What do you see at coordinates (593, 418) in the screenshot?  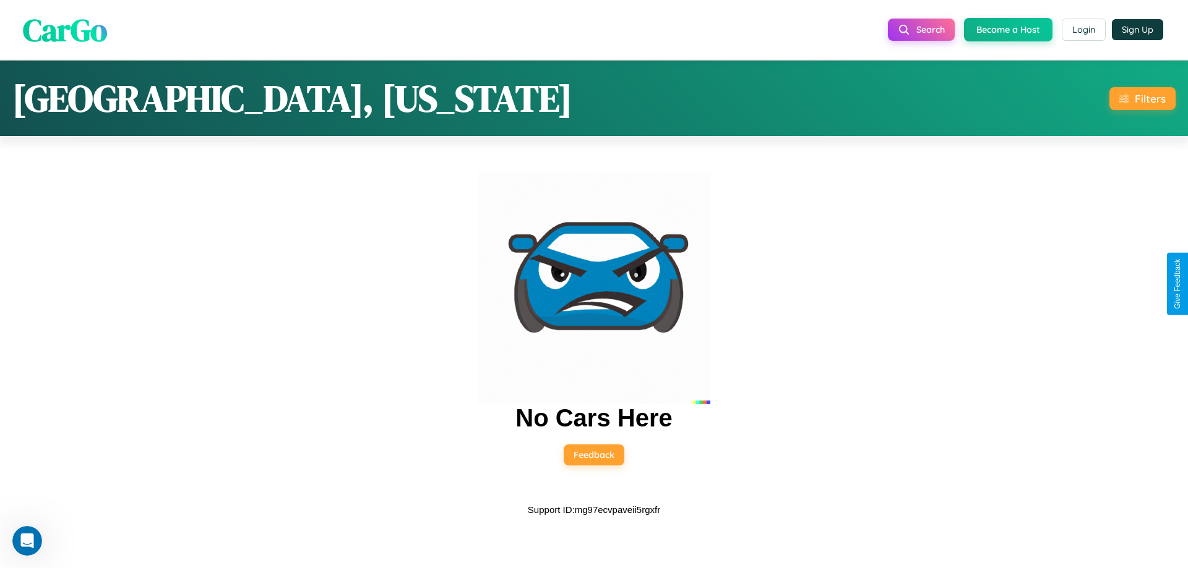 I see `h2: No Cars Here` at bounding box center [593, 418].